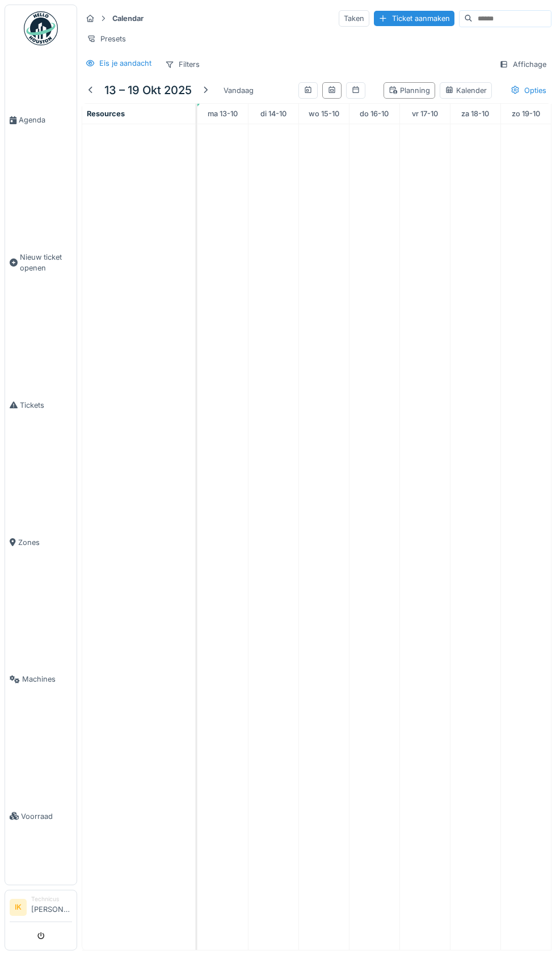 Image resolution: width=556 pixels, height=955 pixels. What do you see at coordinates (41, 679) in the screenshot?
I see `a: Machines` at bounding box center [41, 679].